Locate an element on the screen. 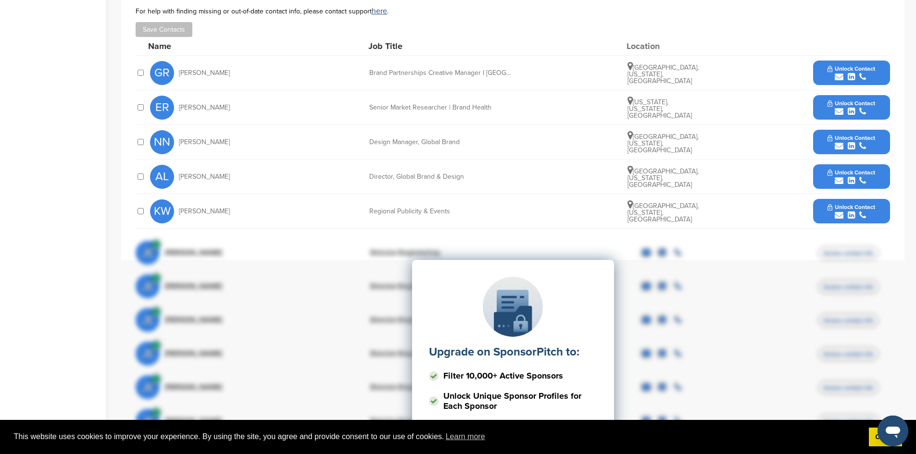 This screenshot has height=454, width=916. div: For help with finding missing or out-of-date contact info, please contact support . is located at coordinates (512, 11).